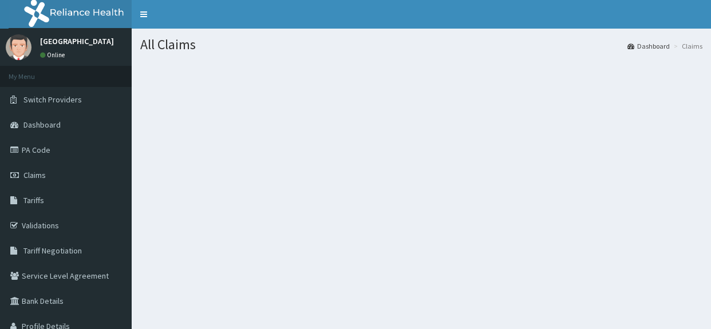 The image size is (711, 329). I want to click on span: Claims, so click(34, 175).